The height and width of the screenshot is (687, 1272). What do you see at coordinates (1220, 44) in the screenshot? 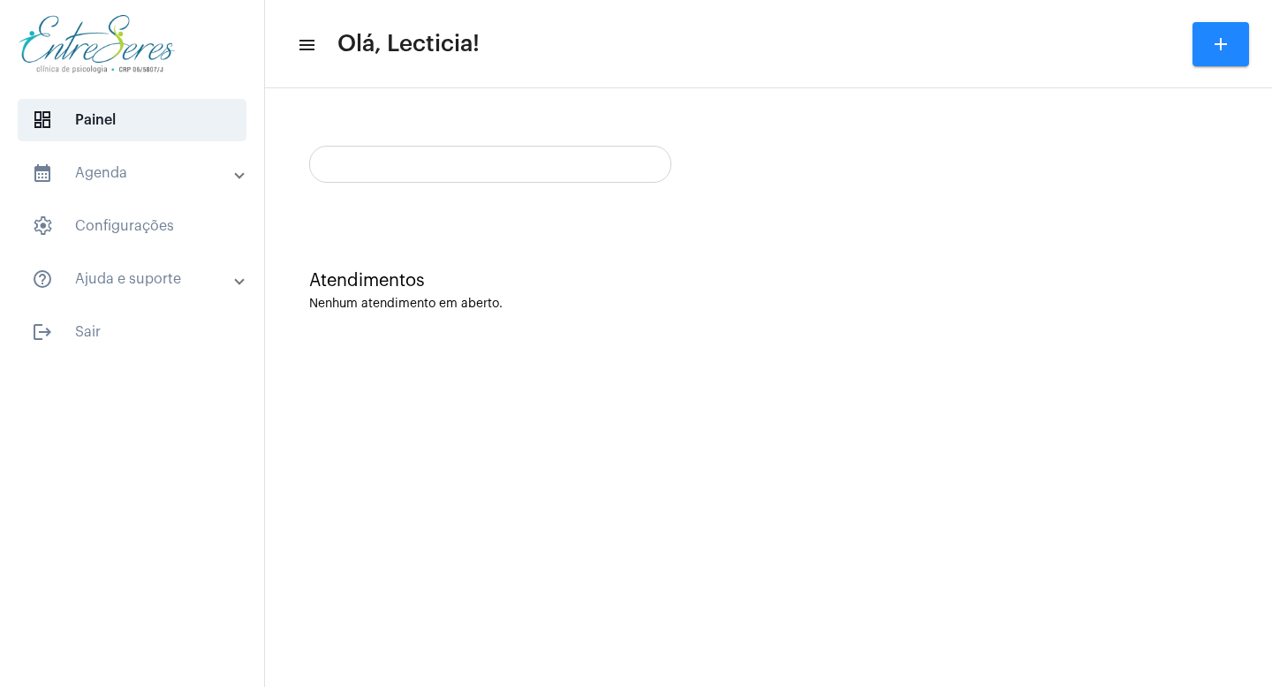
I see `mat-icon: add` at bounding box center [1220, 44].